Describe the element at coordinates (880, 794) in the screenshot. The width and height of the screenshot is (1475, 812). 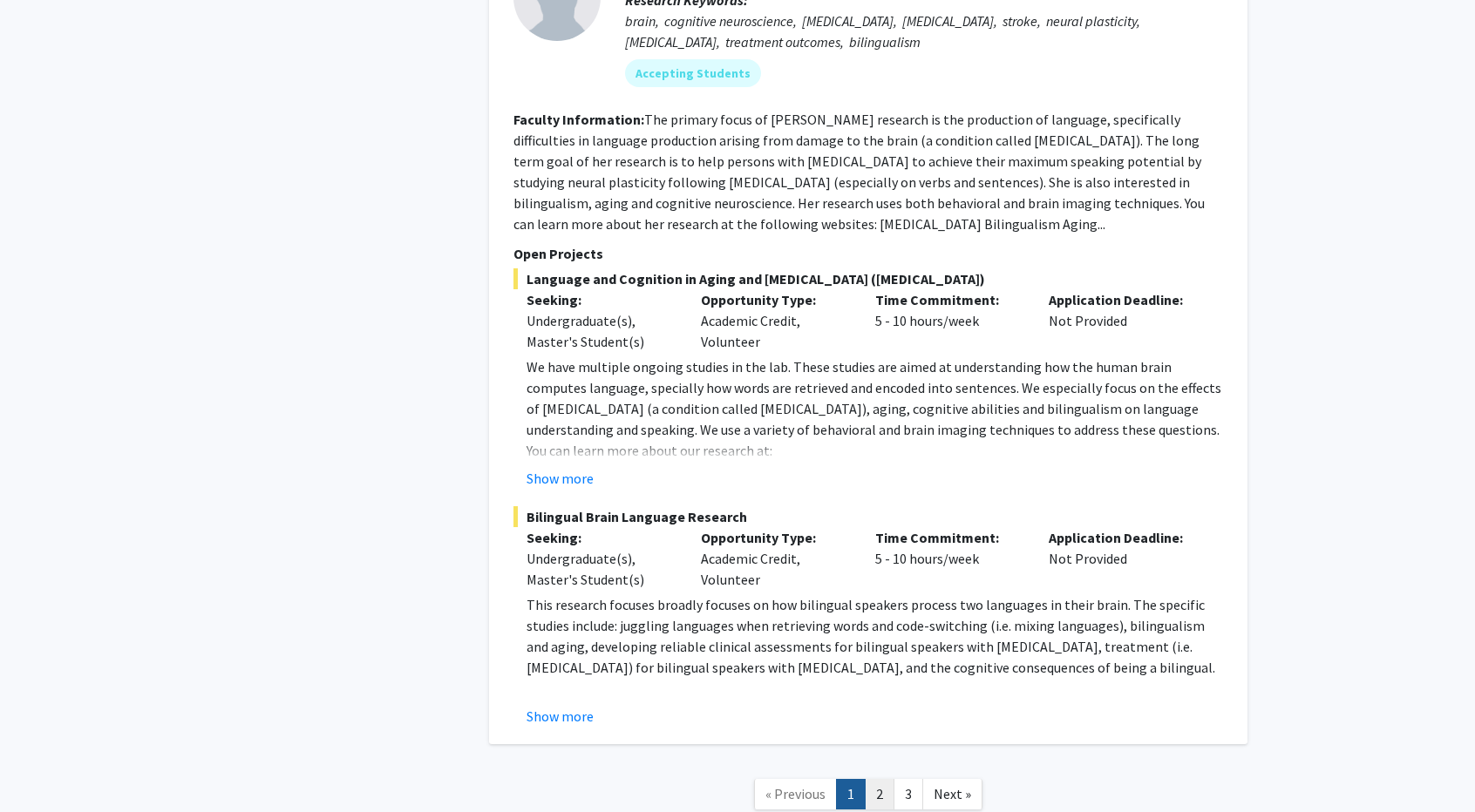
I see `a: 2` at that location.